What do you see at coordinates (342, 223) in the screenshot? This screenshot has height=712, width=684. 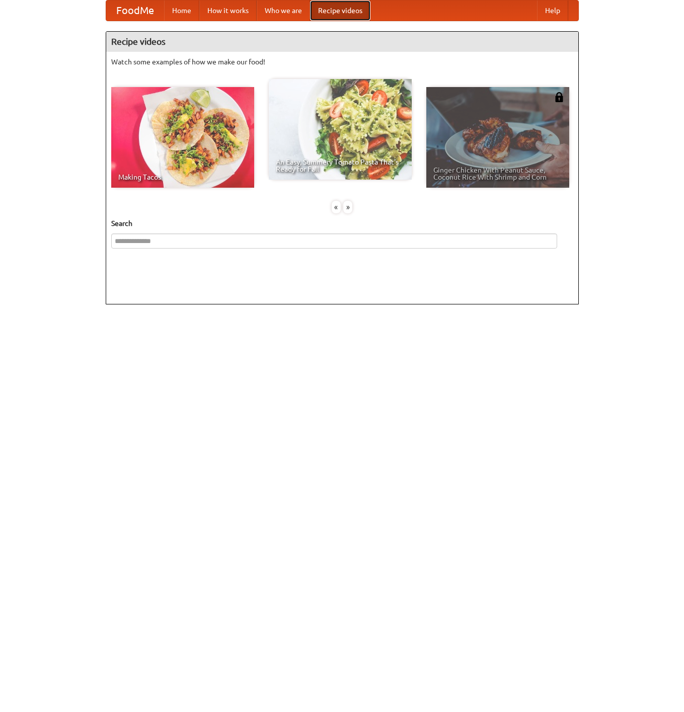 I see `h5: Search` at bounding box center [342, 223].